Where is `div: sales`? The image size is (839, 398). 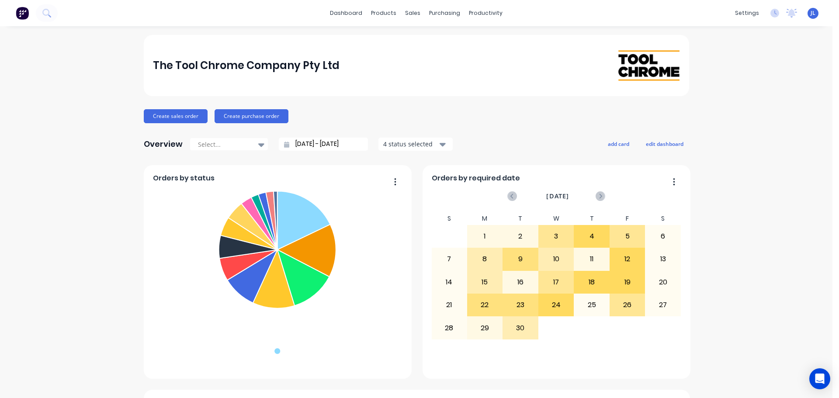
div: sales is located at coordinates (413, 13).